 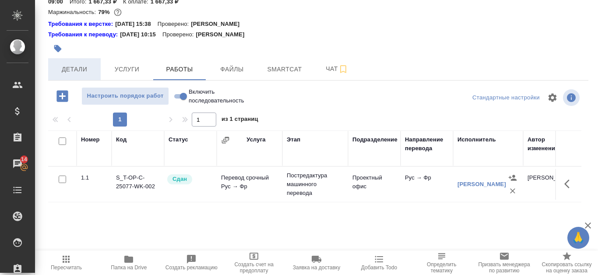 I want to click on div: 1.1, so click(x=94, y=178).